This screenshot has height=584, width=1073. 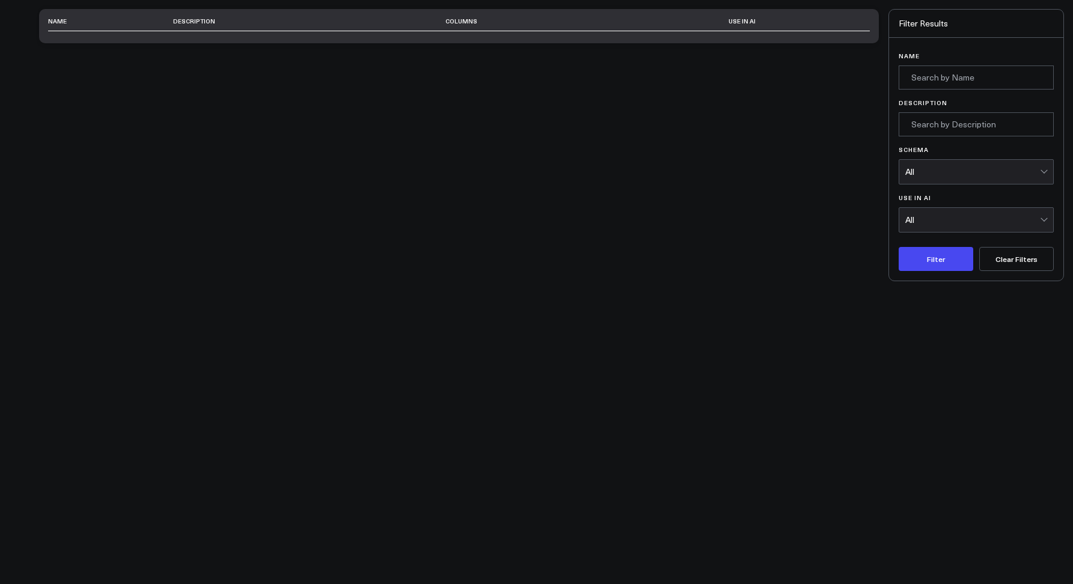 I want to click on label: Description, so click(x=976, y=103).